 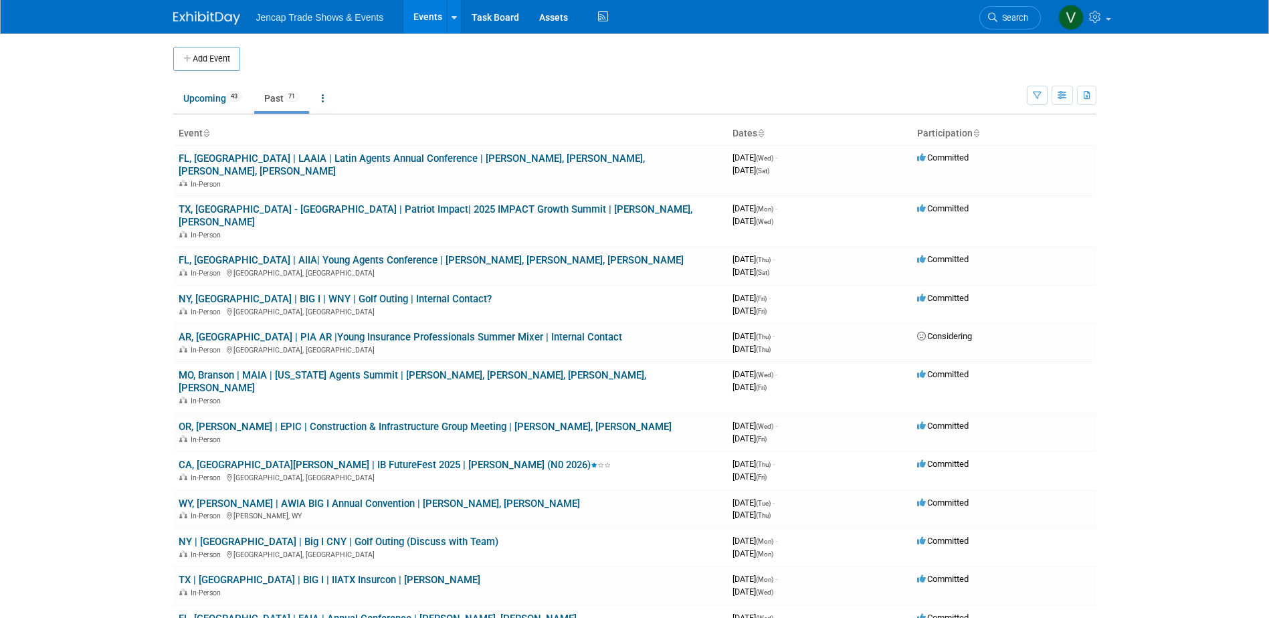 What do you see at coordinates (206, 133) in the screenshot?
I see `a: Sort by Event Name` at bounding box center [206, 133].